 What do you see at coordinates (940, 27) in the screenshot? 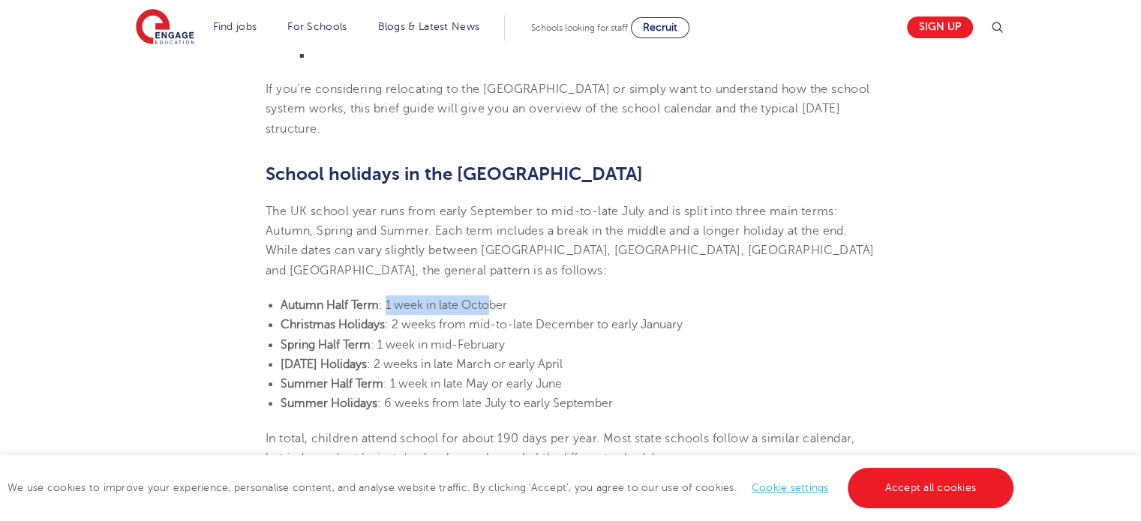
I see `a: Sign up` at bounding box center [940, 27].